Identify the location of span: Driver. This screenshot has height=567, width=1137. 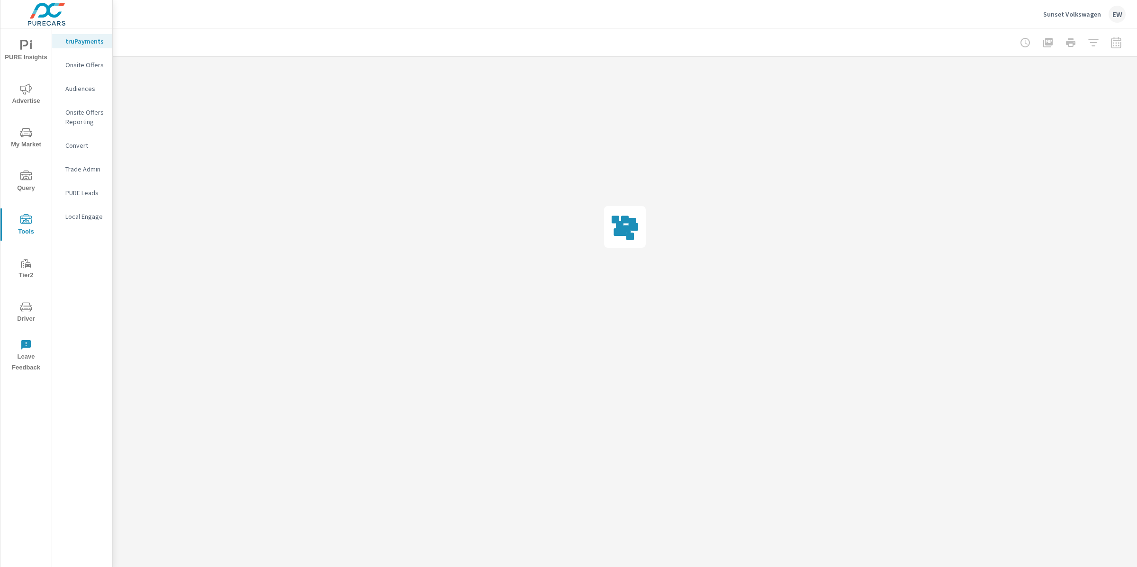
(26, 313).